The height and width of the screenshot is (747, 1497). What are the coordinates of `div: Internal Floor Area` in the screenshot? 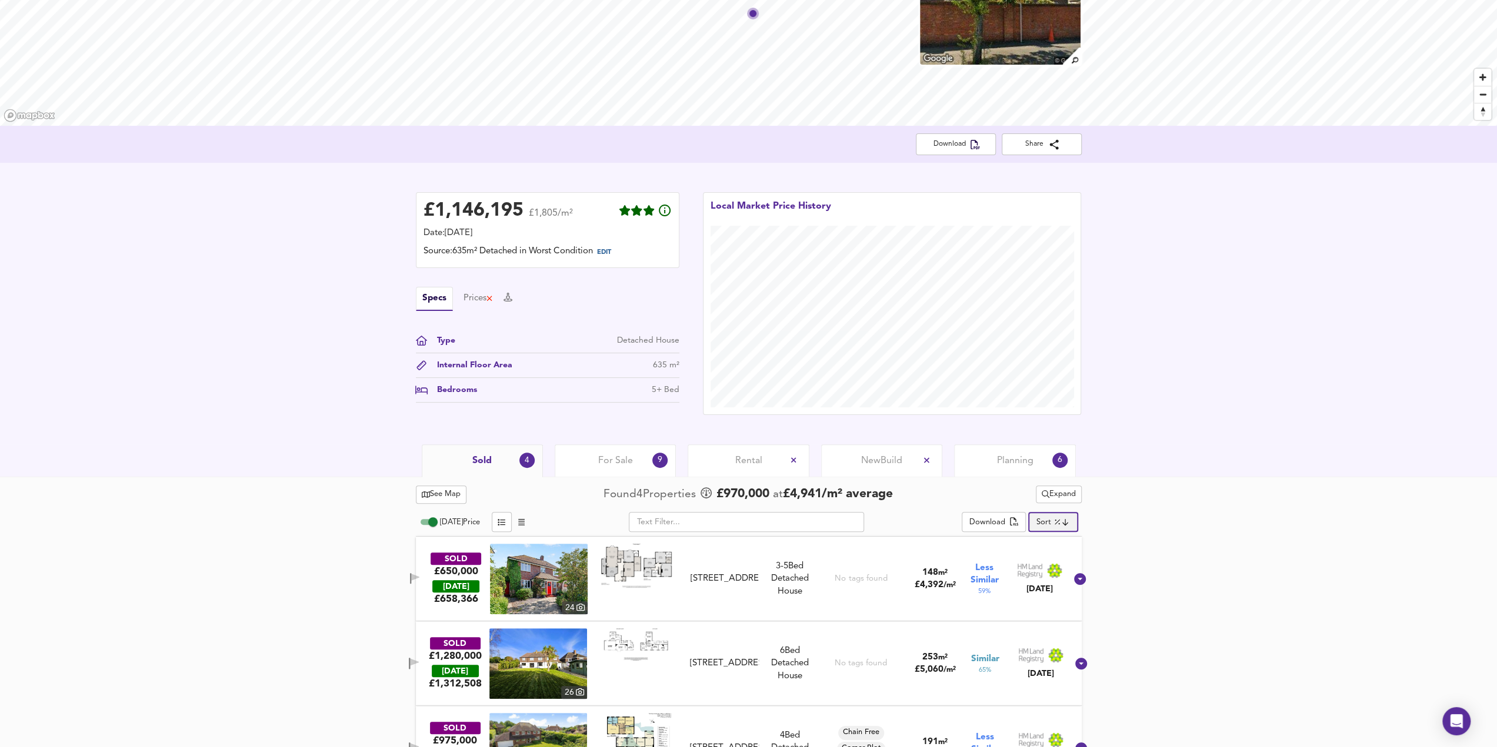 It's located at (470, 365).